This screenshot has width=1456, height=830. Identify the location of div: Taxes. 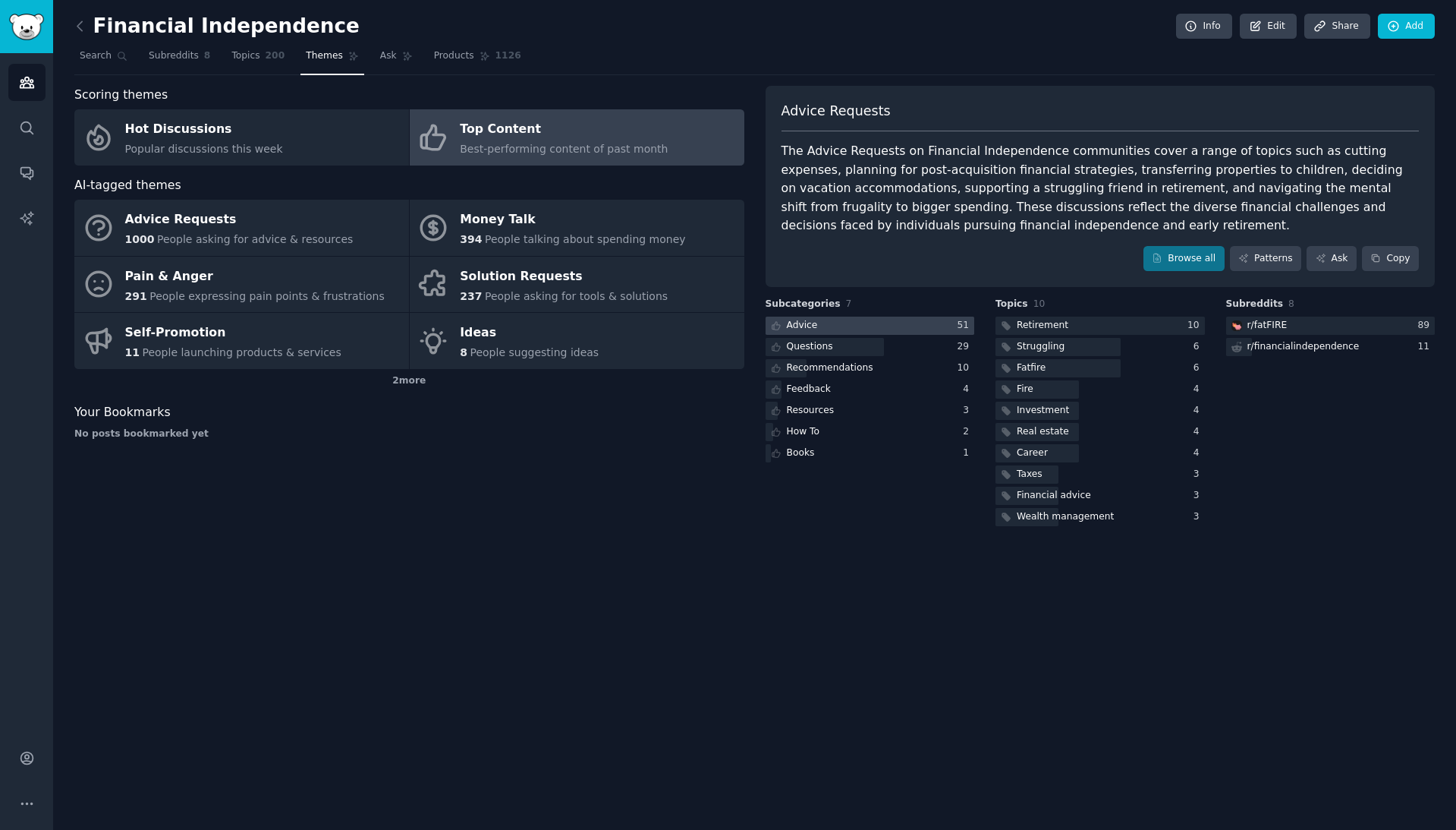
(1030, 475).